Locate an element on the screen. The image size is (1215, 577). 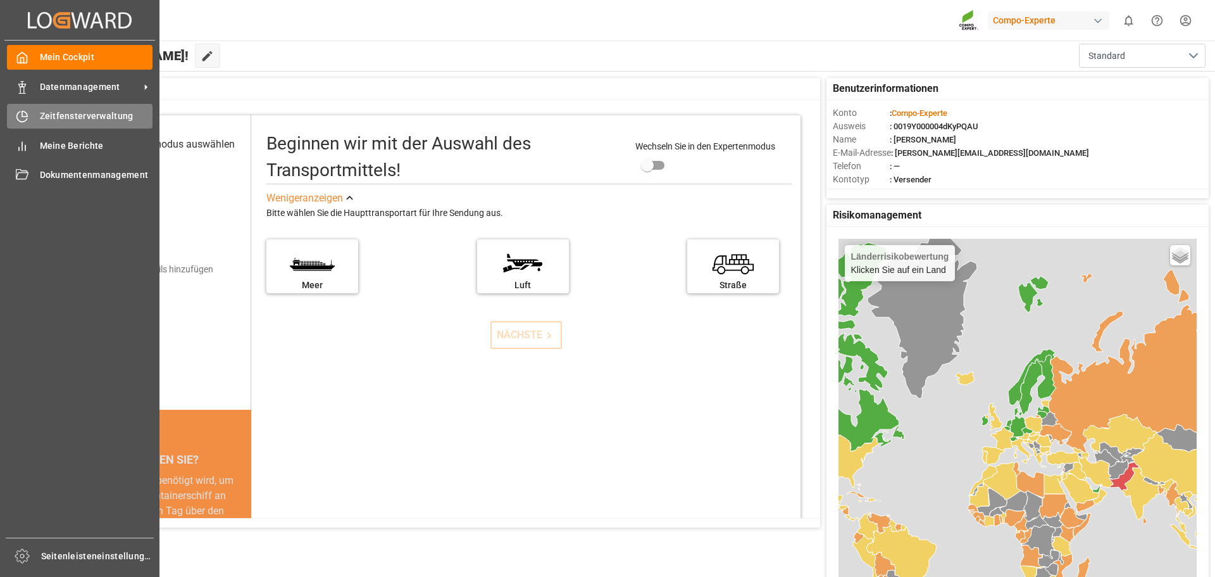
font: Datenmanagement is located at coordinates (80, 87).